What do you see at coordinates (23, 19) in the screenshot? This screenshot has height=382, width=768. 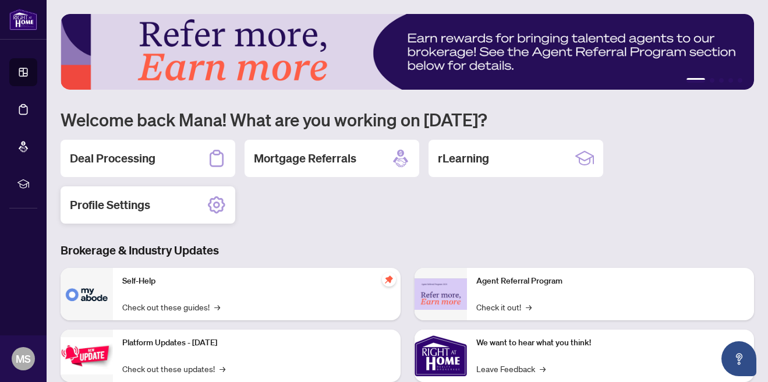 I see `img: logo` at bounding box center [23, 19].